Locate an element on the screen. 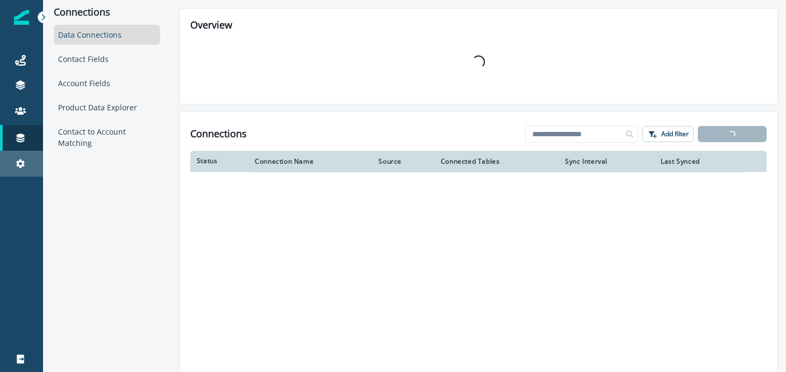  img: Inflection is located at coordinates (22, 17).